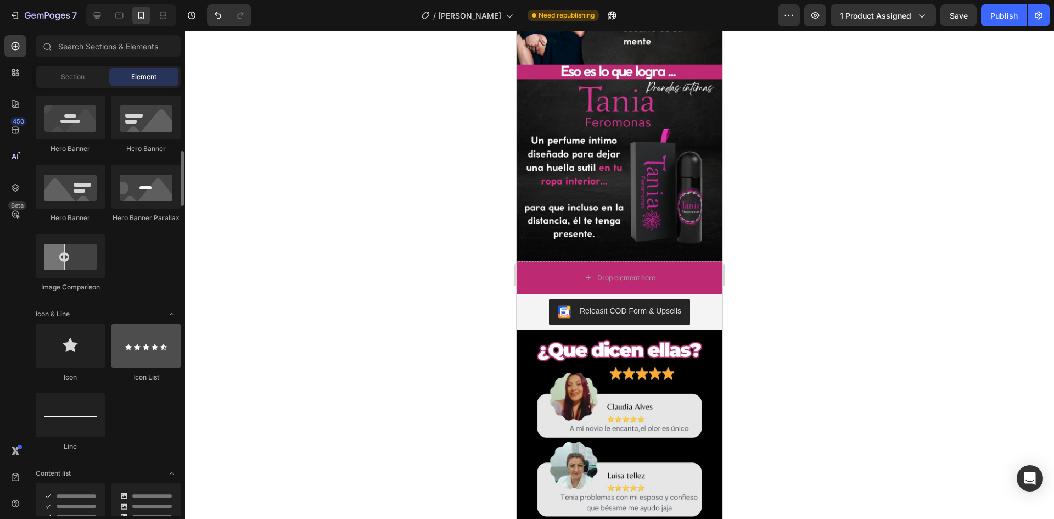  Describe the element at coordinates (884, 15) in the screenshot. I see `button: 1 product assigned` at that location.